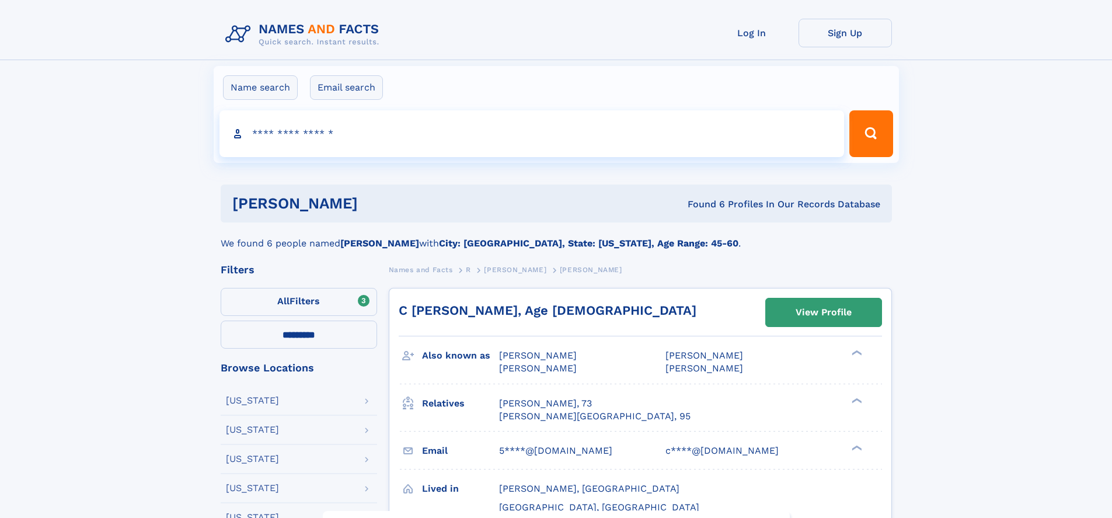  What do you see at coordinates (421, 269) in the screenshot?
I see `a: Names and Facts` at bounding box center [421, 269].